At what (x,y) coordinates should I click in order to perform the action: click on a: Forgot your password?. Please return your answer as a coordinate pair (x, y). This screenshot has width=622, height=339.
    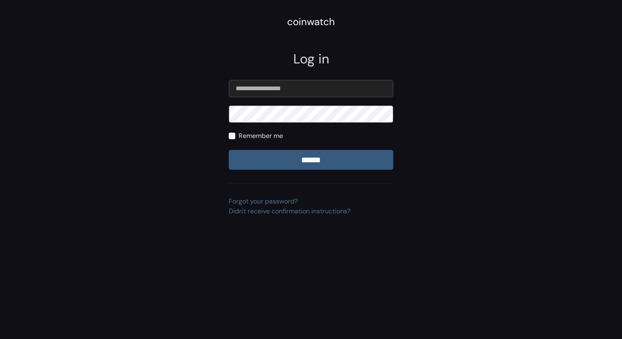
    Looking at the image, I should click on (263, 201).